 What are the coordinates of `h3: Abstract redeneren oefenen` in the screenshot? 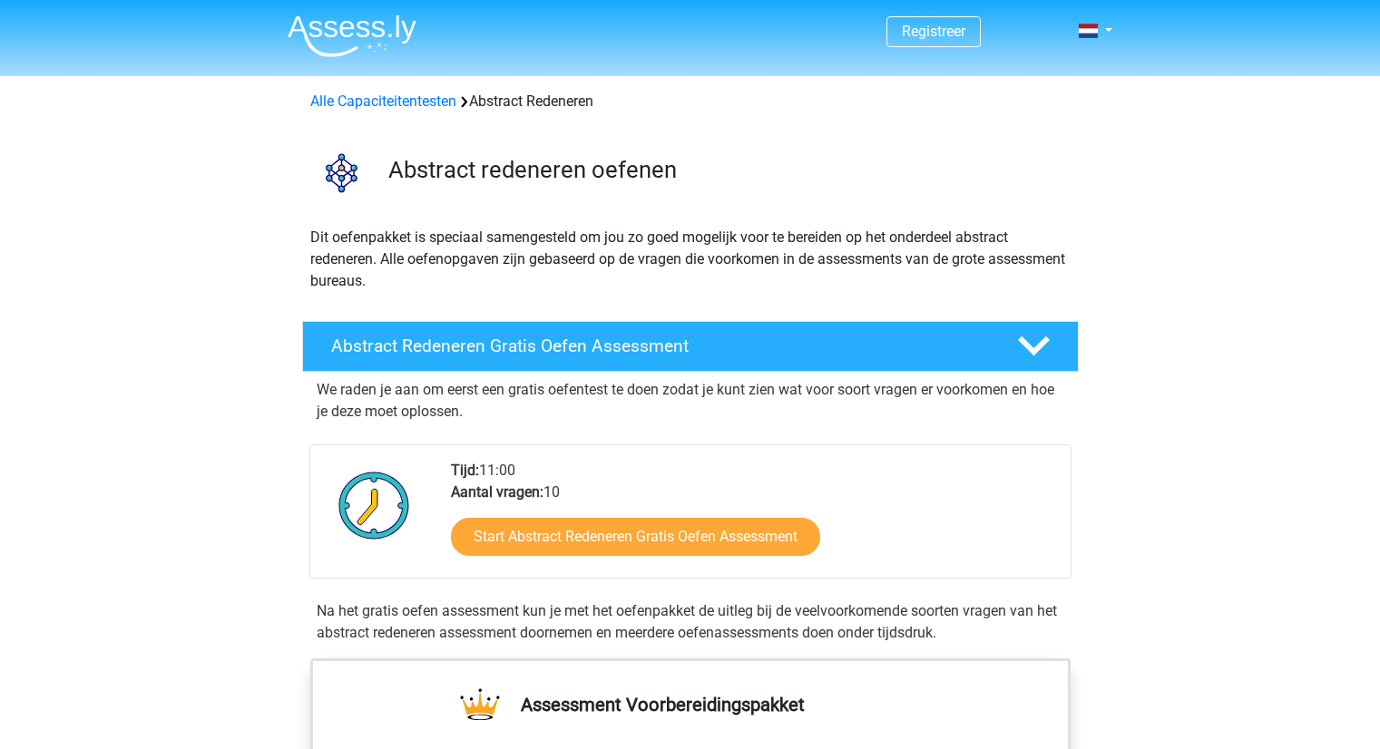 It's located at (726, 170).